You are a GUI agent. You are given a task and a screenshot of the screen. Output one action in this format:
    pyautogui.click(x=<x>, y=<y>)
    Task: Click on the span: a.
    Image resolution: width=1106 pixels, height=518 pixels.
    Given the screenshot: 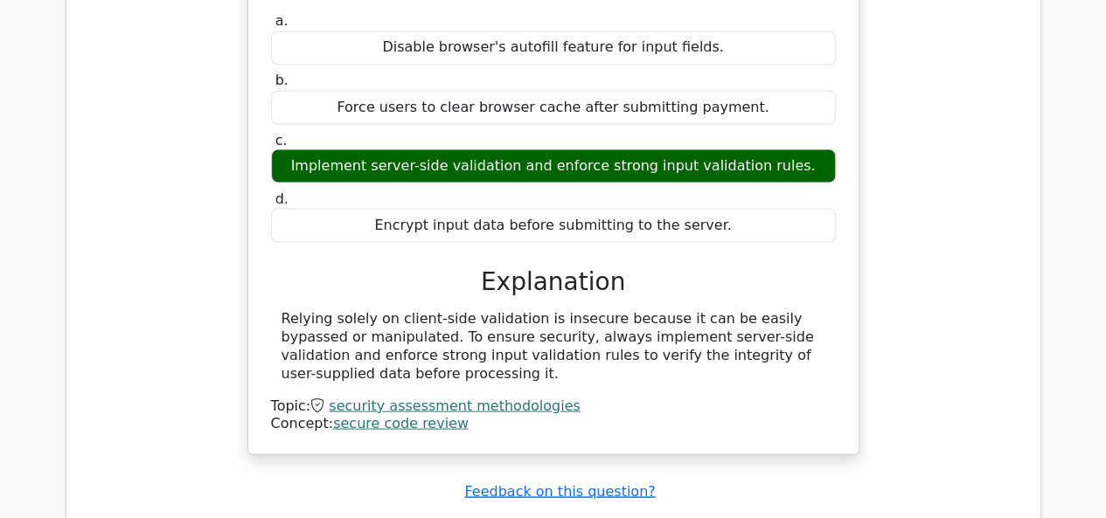 What is the action you would take?
    pyautogui.click(x=281, y=20)
    